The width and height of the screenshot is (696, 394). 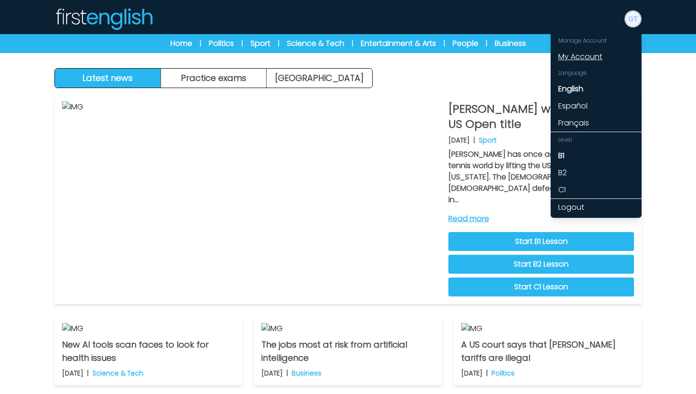 What do you see at coordinates (104, 19) in the screenshot?
I see `a: Logo` at bounding box center [104, 19].